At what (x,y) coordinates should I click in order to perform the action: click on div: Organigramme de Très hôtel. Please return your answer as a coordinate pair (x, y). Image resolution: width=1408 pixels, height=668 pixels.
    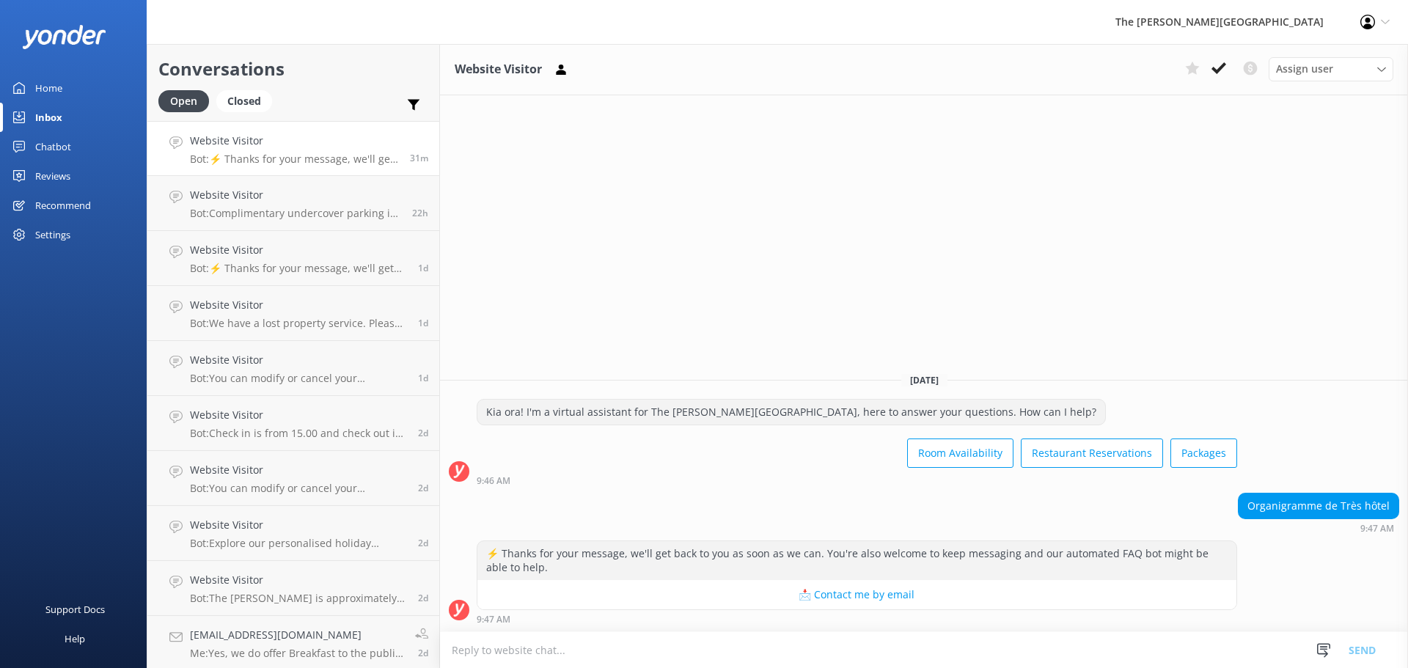
    Looking at the image, I should click on (1318, 506).